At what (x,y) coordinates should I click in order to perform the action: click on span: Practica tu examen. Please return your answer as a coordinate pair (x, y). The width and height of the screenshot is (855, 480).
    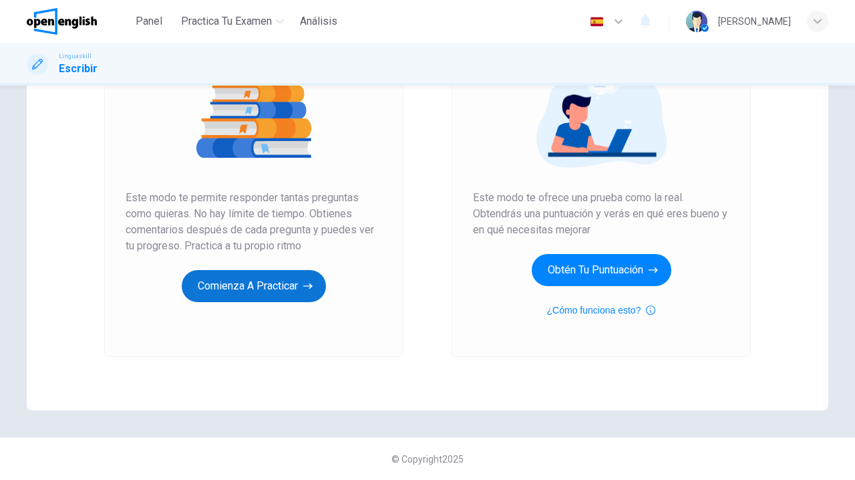
    Looking at the image, I should click on (227, 21).